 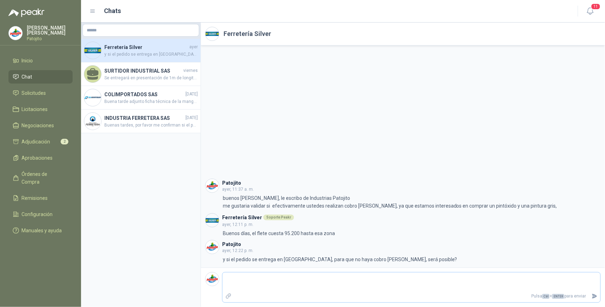 I want to click on h4: SURTIDOR INDUSTRIAL SAS, so click(x=143, y=71).